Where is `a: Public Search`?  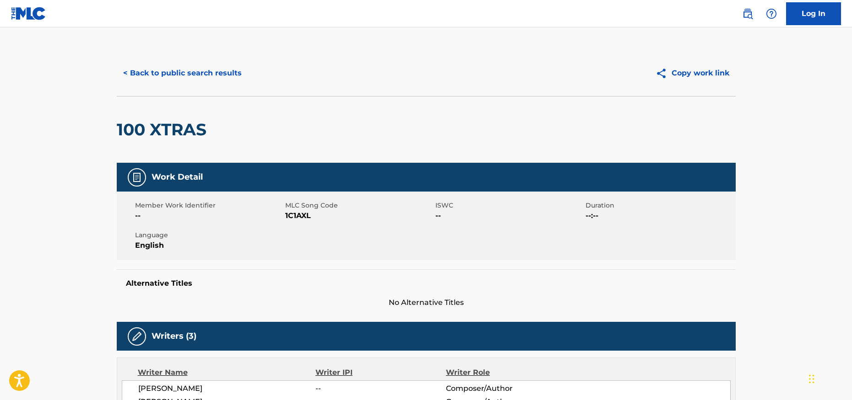
a: Public Search is located at coordinates (747, 14).